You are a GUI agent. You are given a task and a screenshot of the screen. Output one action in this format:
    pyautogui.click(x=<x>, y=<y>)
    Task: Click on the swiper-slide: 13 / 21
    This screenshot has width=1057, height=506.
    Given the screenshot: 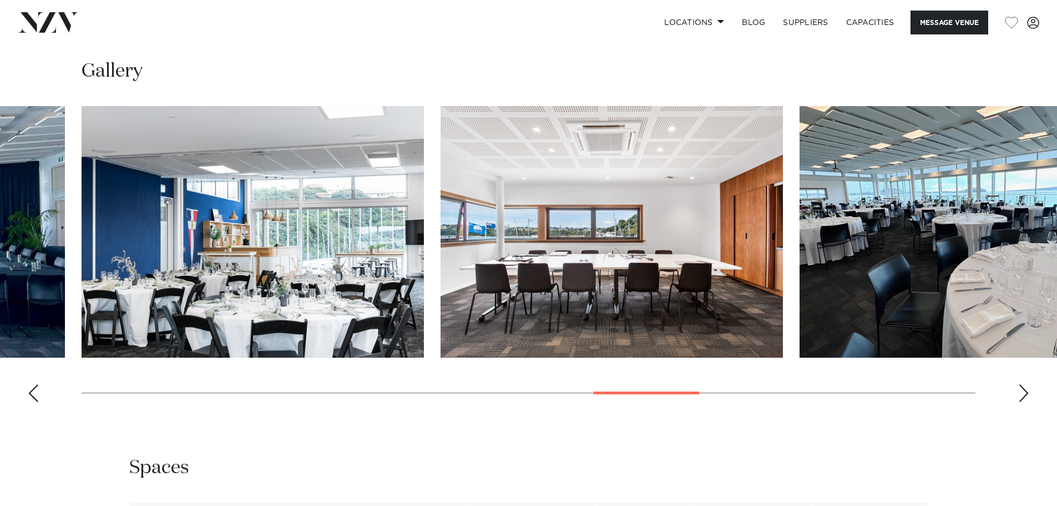 What is the action you would take?
    pyautogui.click(x=252, y=231)
    